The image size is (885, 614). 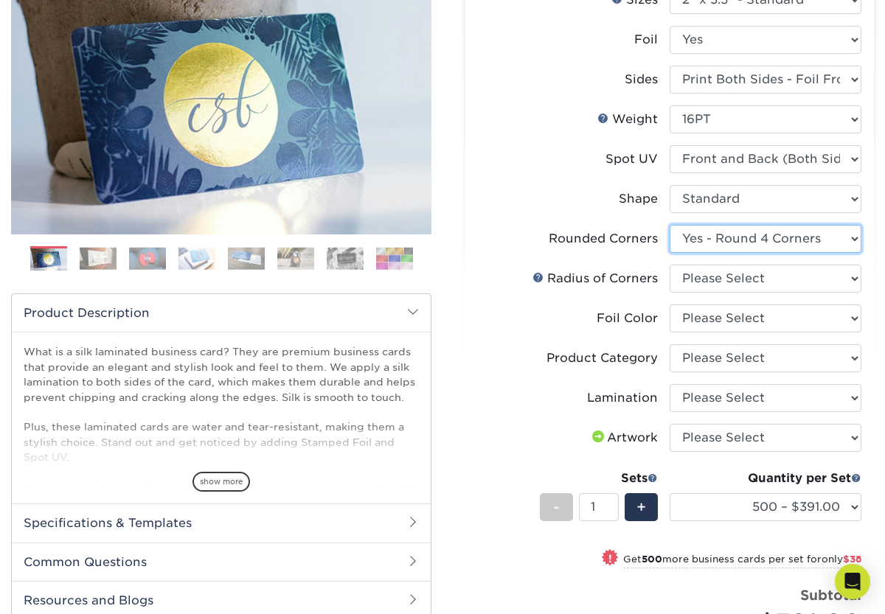 I want to click on img: Business Cards 05, so click(x=246, y=258).